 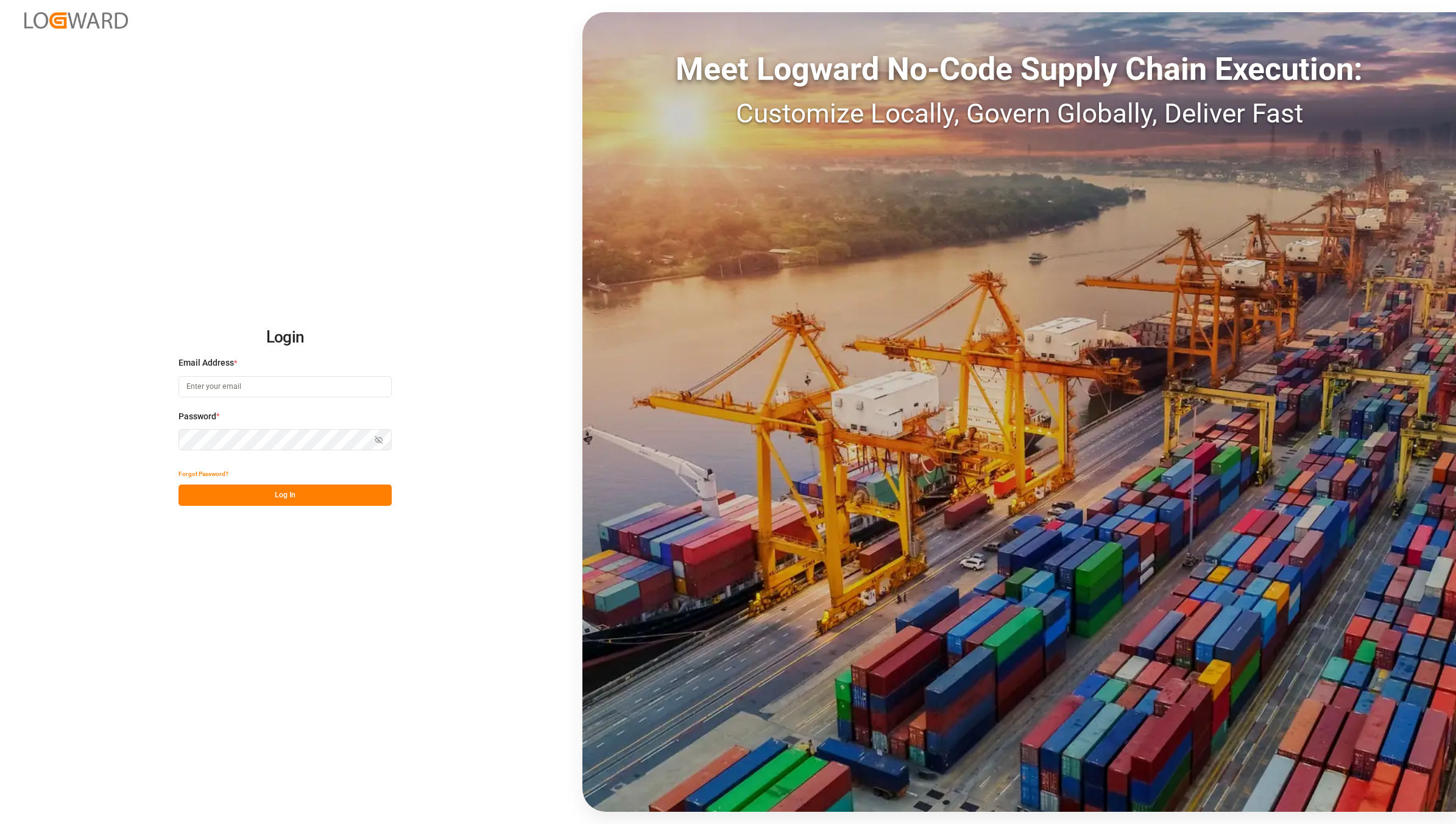 I want to click on span: Email Address, so click(x=206, y=363).